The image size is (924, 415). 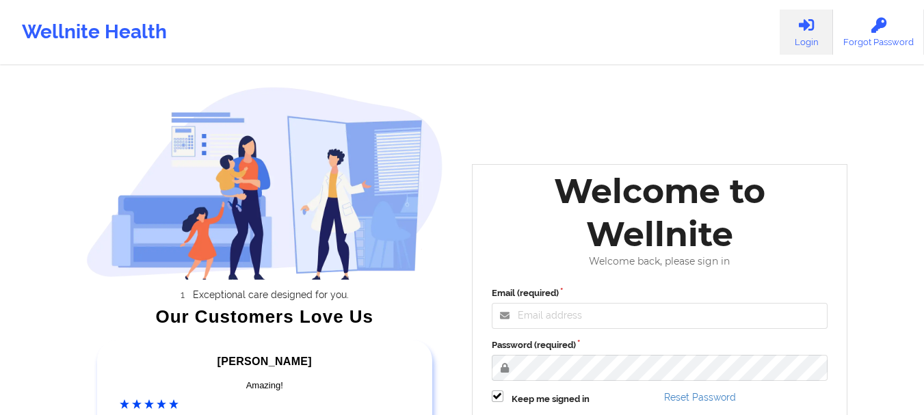 I want to click on li: Exceptional care designed for you., so click(x=271, y=295).